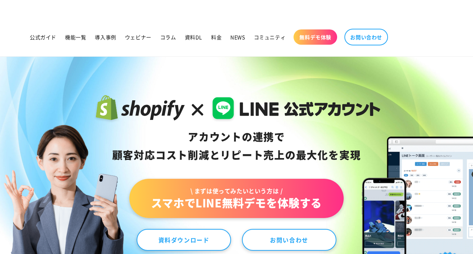 This screenshot has width=473, height=254. I want to click on span: 機能一覧, so click(76, 37).